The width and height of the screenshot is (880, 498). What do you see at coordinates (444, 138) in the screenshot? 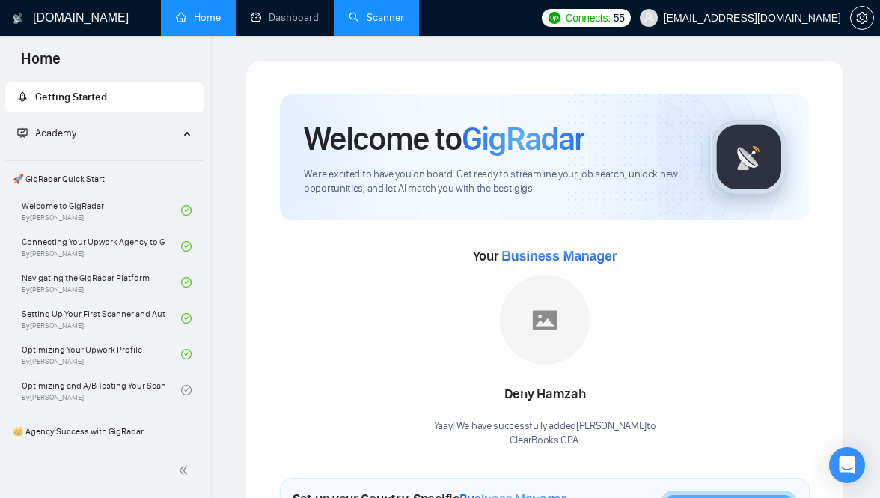
I see `h1: Welcome to` at bounding box center [444, 138].